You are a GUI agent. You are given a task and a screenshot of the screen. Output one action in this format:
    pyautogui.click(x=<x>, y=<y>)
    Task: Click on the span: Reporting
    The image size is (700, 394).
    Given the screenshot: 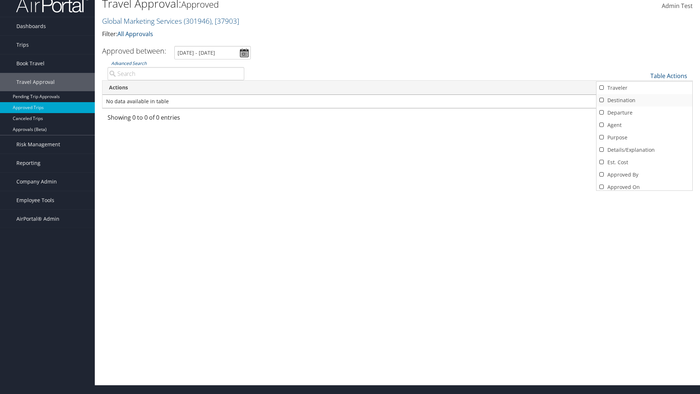 What is the action you would take?
    pyautogui.click(x=28, y=163)
    